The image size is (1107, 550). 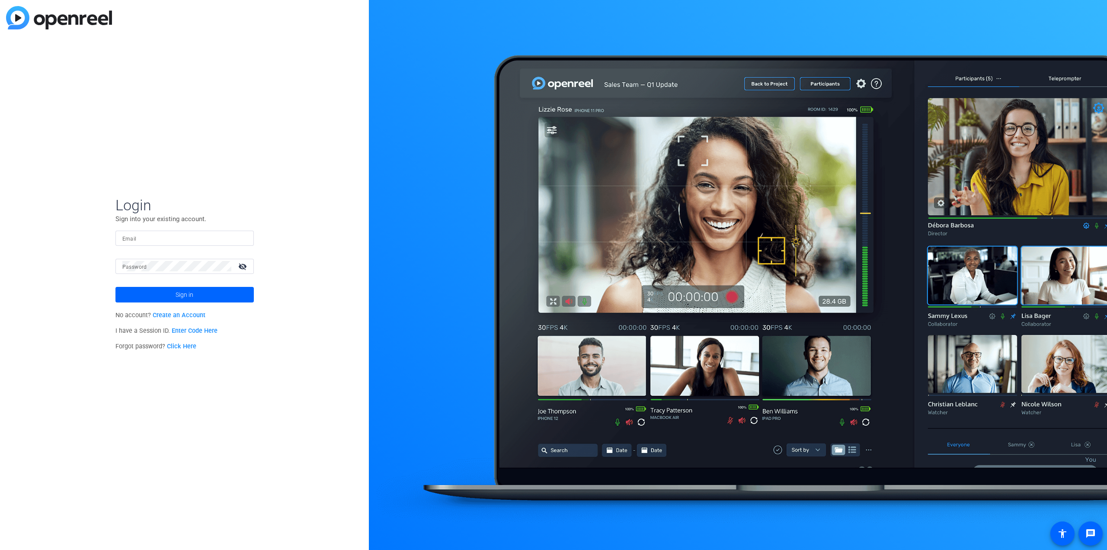 What do you see at coordinates (243, 266) in the screenshot?
I see `mat-icon: visibility_off` at bounding box center [243, 266].